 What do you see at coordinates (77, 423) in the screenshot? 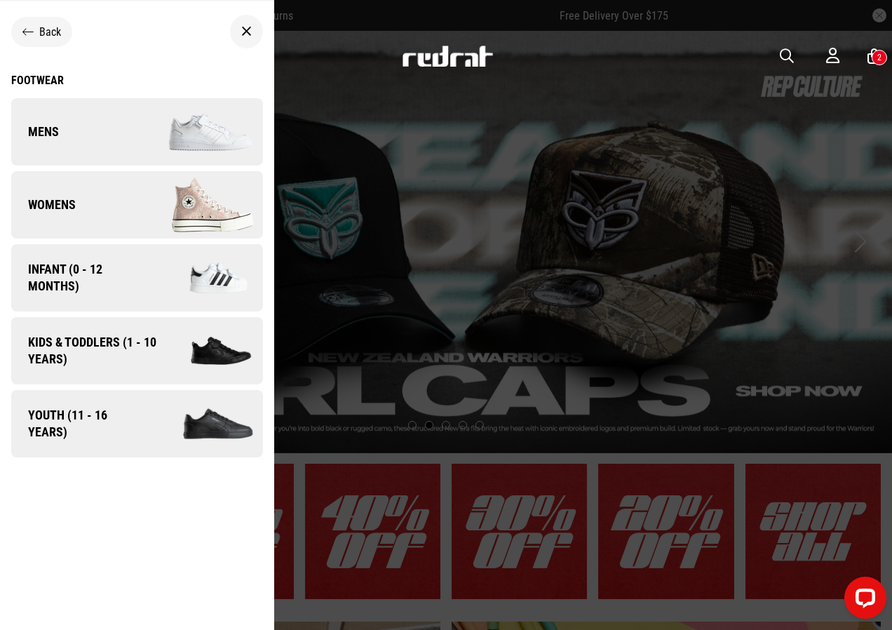
I see `span: Youth (11 - 16 years)` at bounding box center [77, 423].